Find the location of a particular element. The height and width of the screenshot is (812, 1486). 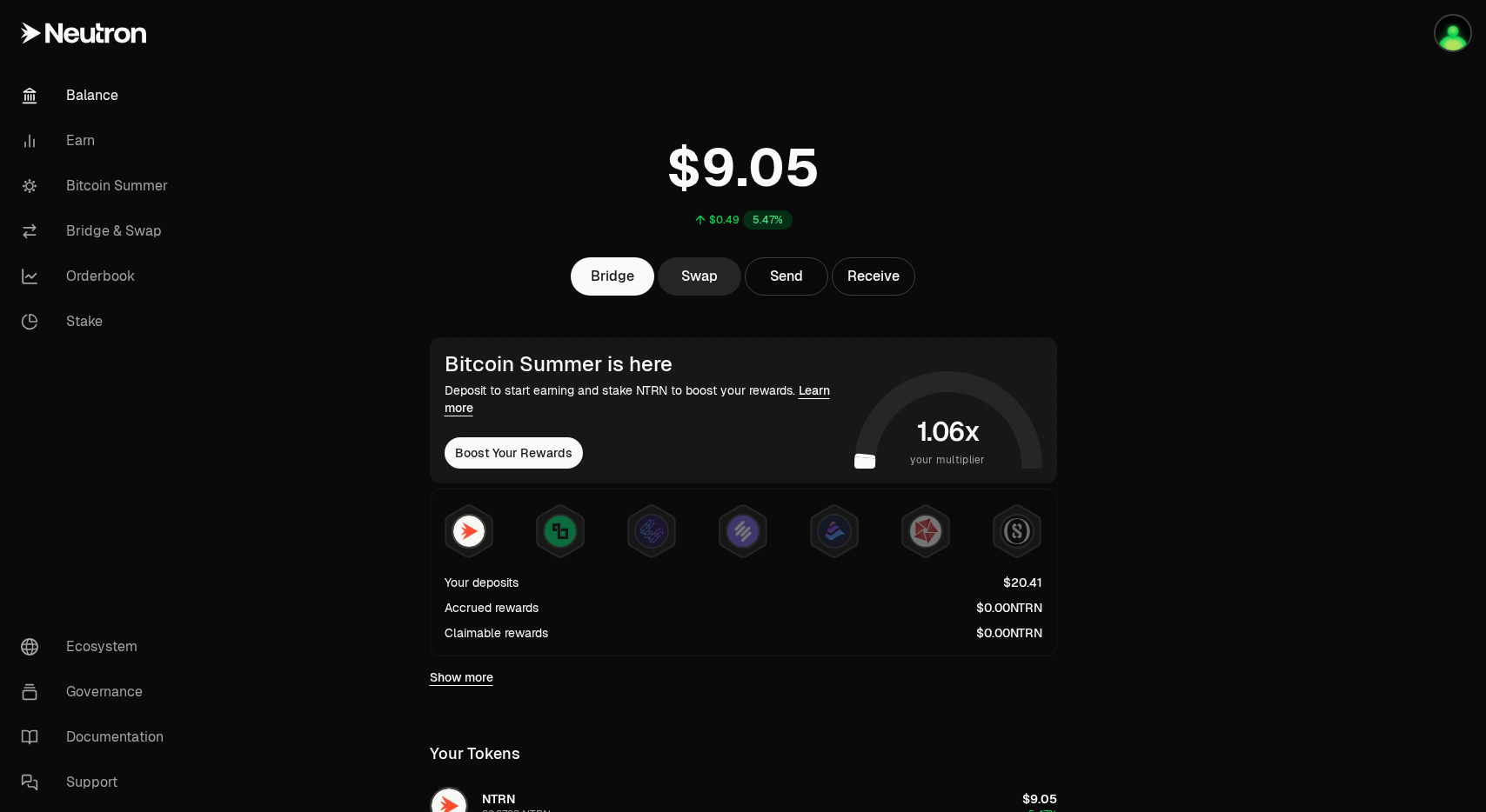

div: Deposit to start earning and stake NTRN to boost your rewards. is located at coordinates (646, 399).